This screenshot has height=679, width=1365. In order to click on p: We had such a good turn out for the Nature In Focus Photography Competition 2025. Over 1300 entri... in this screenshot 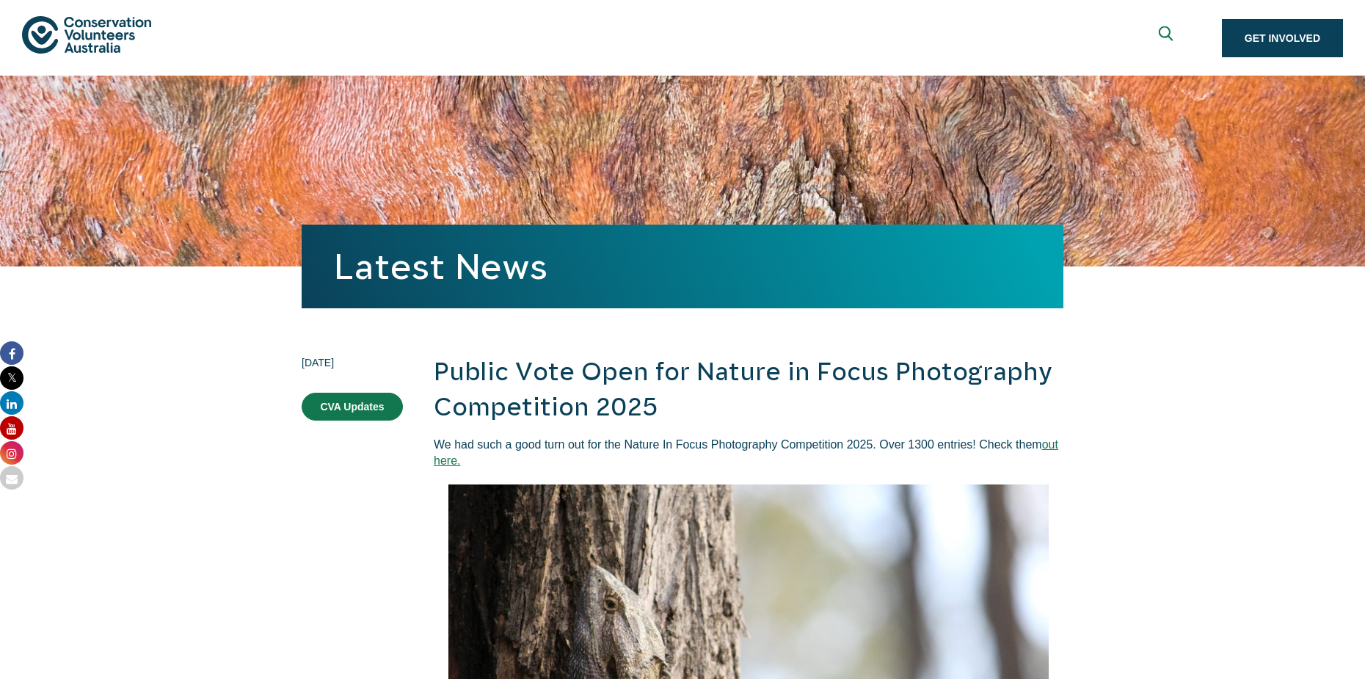, I will do `click(748, 453)`.